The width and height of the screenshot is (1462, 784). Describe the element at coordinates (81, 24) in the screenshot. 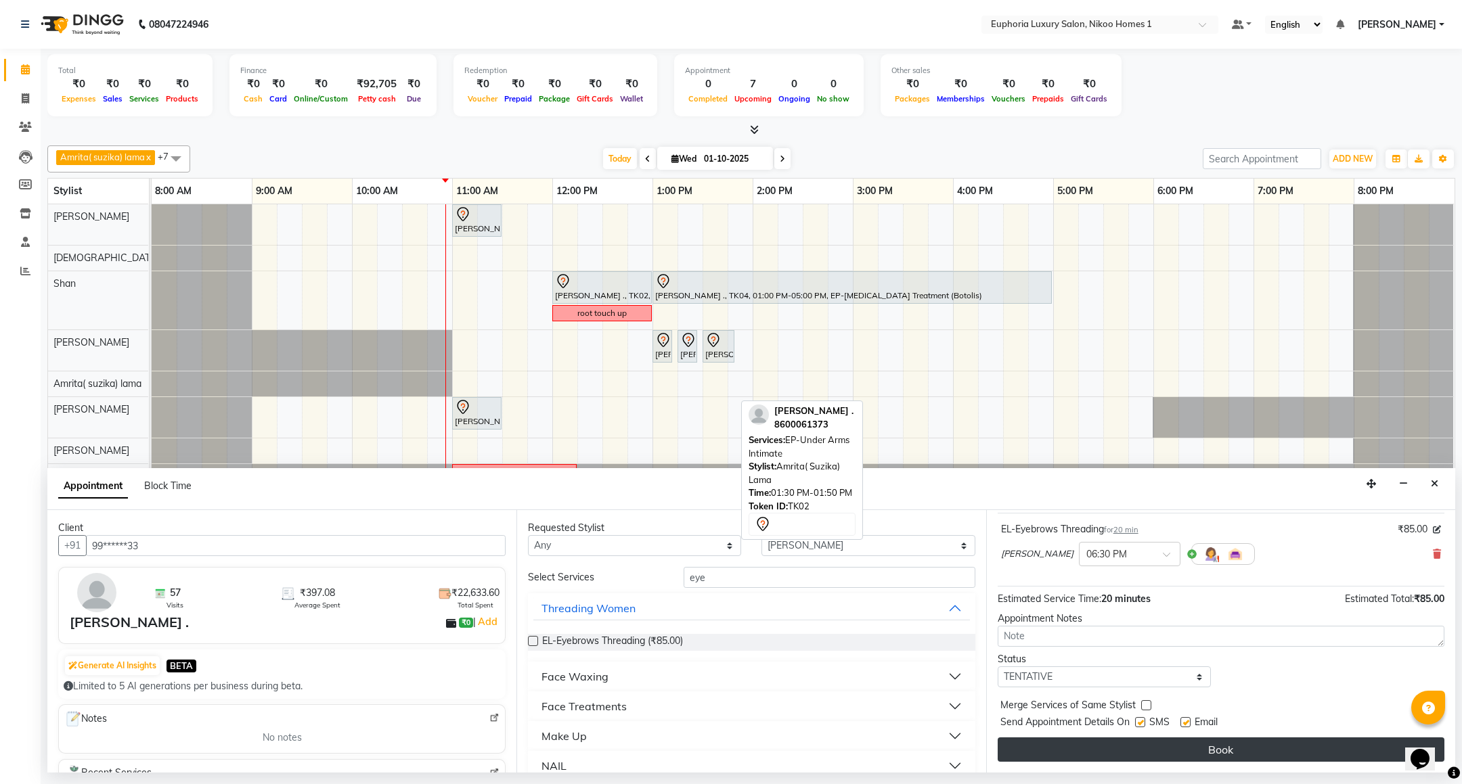

I see `img: logo` at that location.